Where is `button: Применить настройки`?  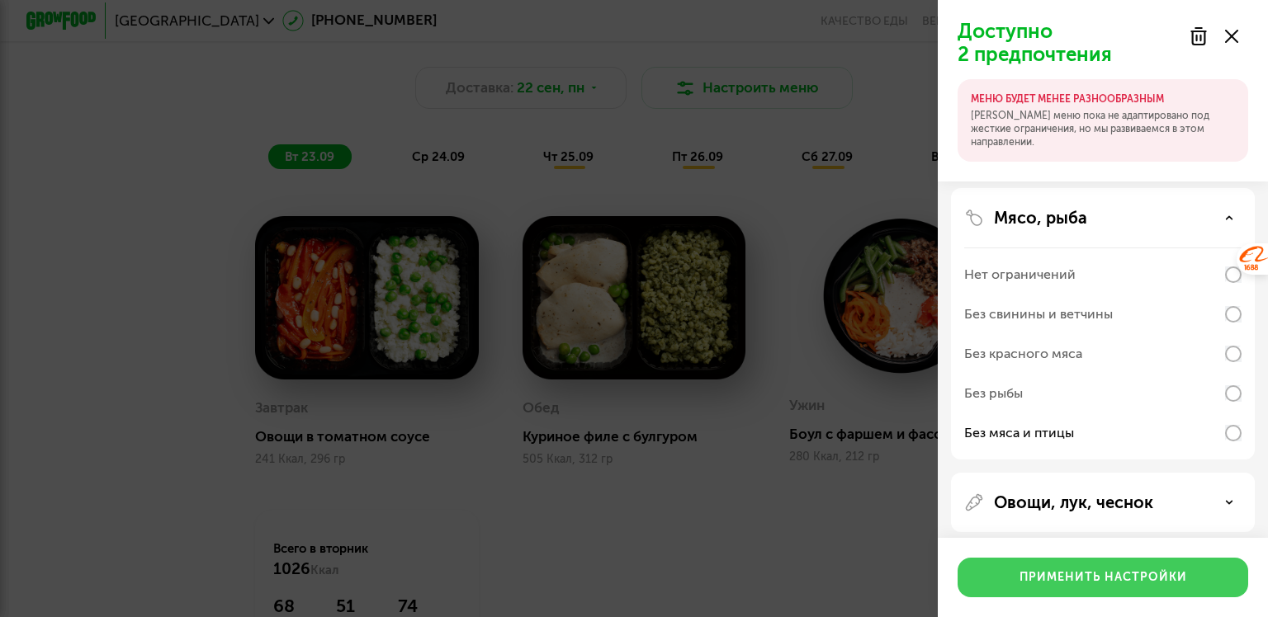
button: Применить настройки is located at coordinates (1103, 578).